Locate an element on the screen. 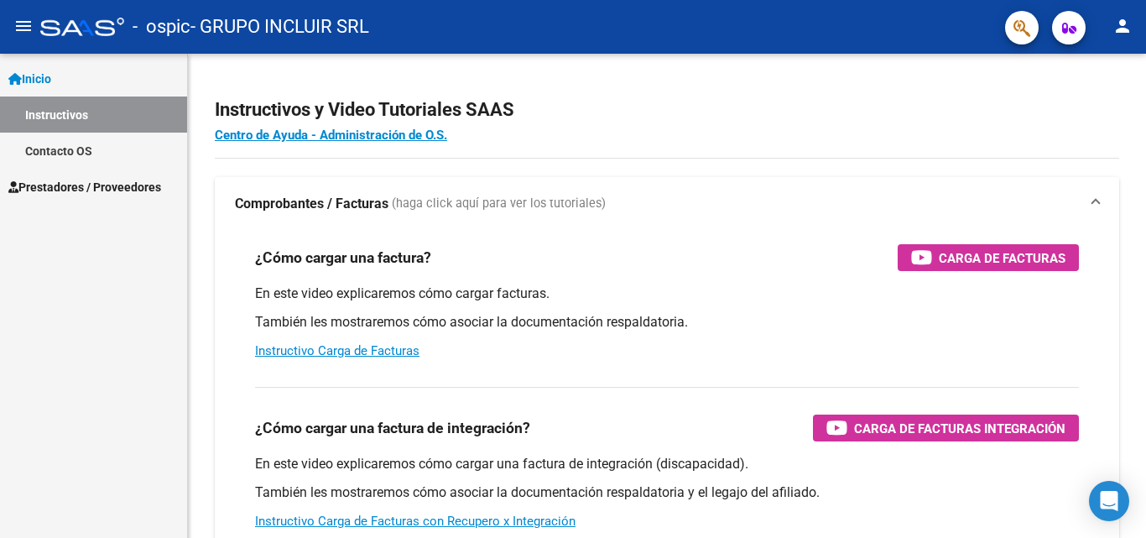 This screenshot has width=1146, height=538. p: También les mostraremos cómo asociar la documentación respaldatoria. is located at coordinates (667, 322).